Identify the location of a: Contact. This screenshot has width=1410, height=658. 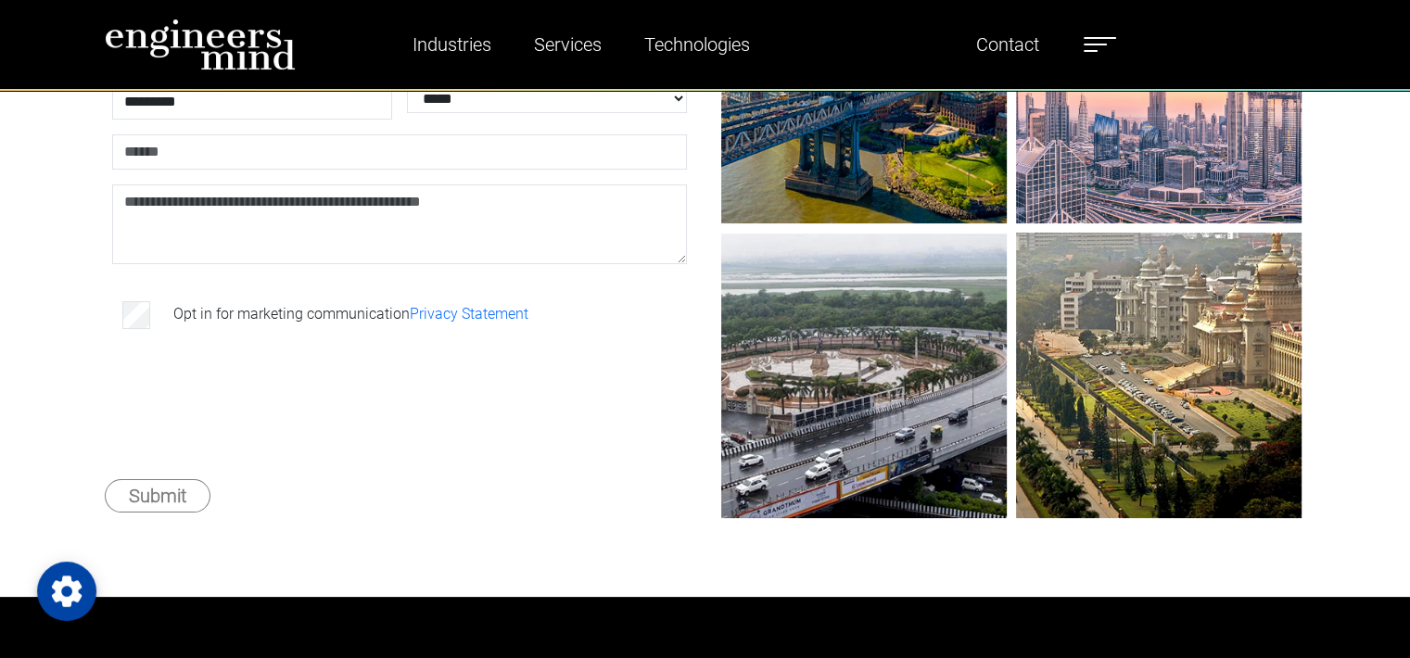
(1008, 44).